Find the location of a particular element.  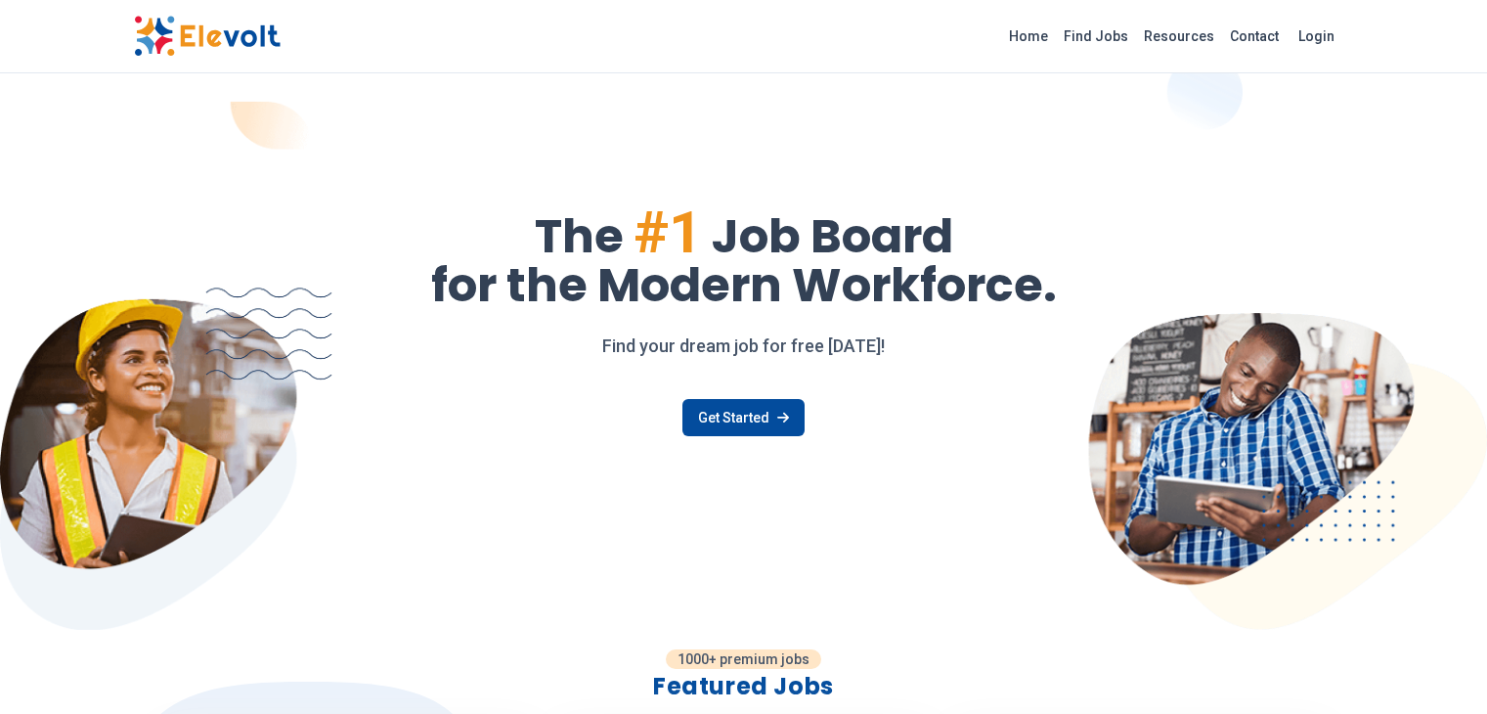

p: 1000+ premium jobs is located at coordinates (743, 659).